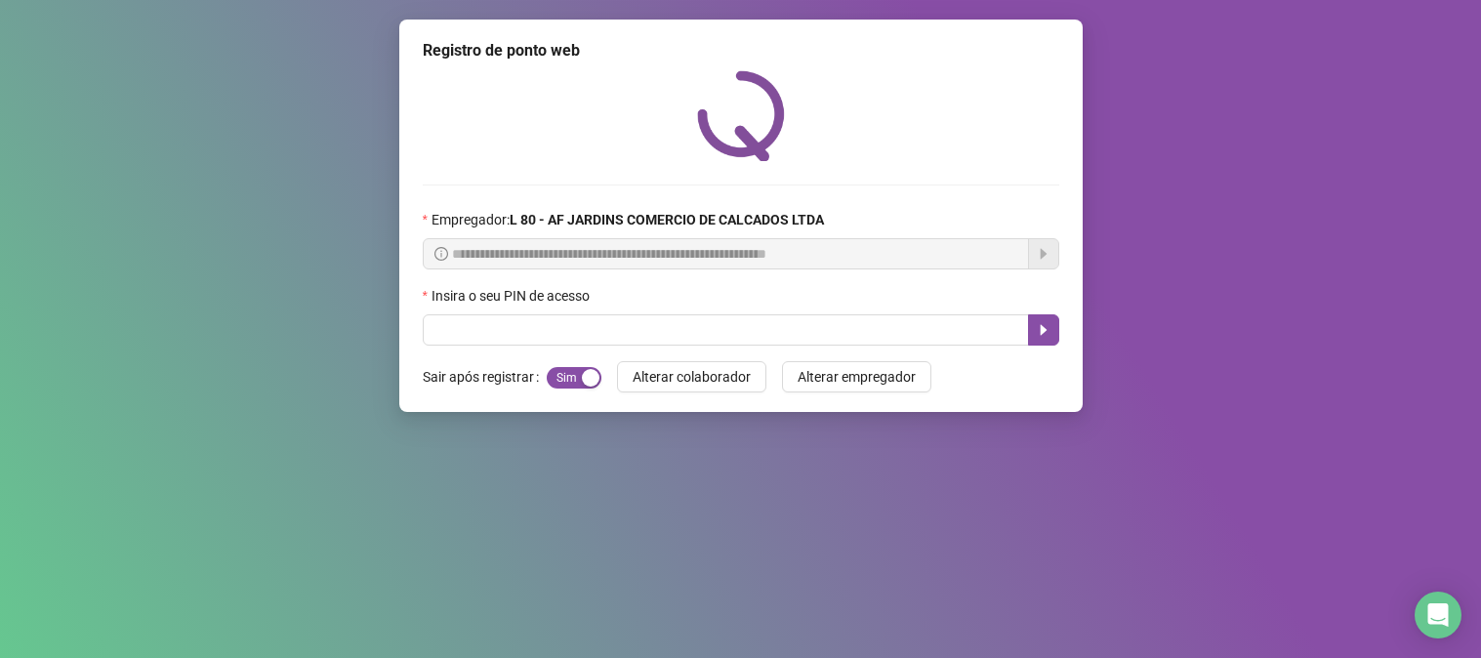  What do you see at coordinates (691, 377) in the screenshot?
I see `span: Alterar colaborador` at bounding box center [691, 377].